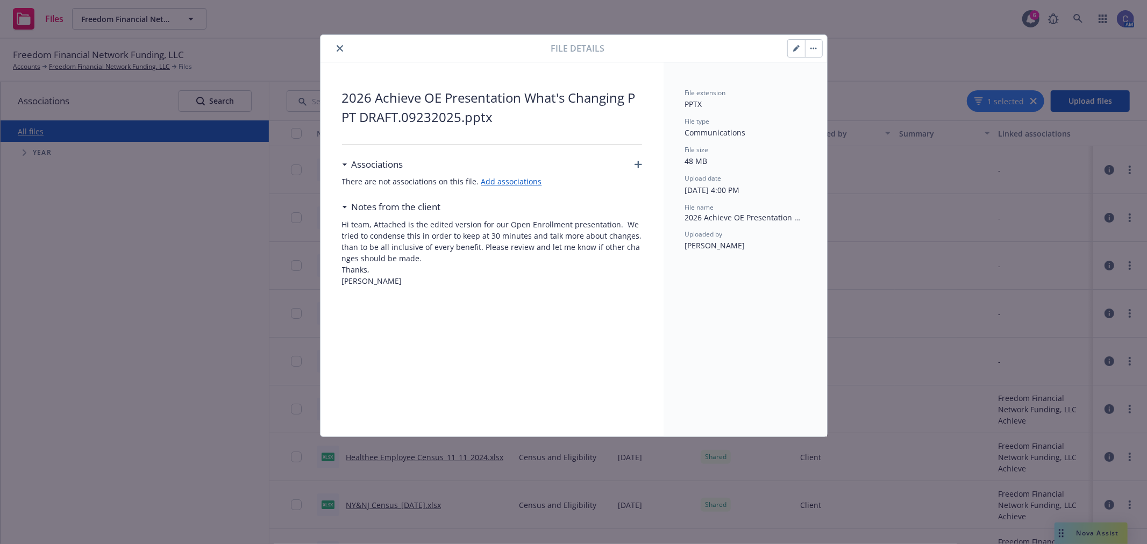 Image resolution: width=1147 pixels, height=544 pixels. I want to click on div: Associations, so click(373, 165).